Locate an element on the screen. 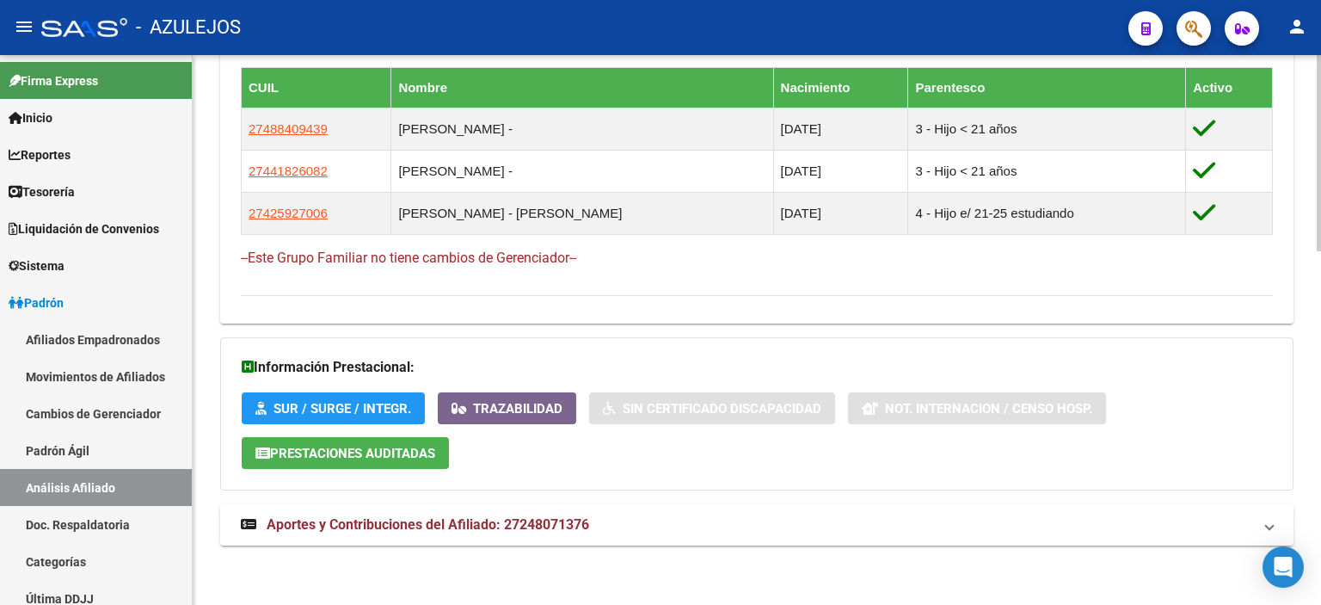  h3: Información Prestacional: is located at coordinates (757, 367).